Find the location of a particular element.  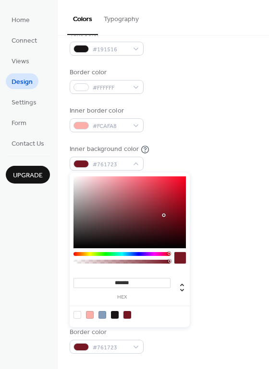

a: Form is located at coordinates (19, 122).